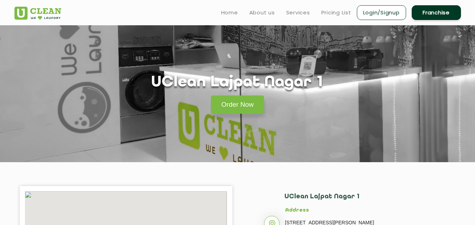 This screenshot has height=225, width=475. I want to click on a: Login/Signup, so click(381, 13).